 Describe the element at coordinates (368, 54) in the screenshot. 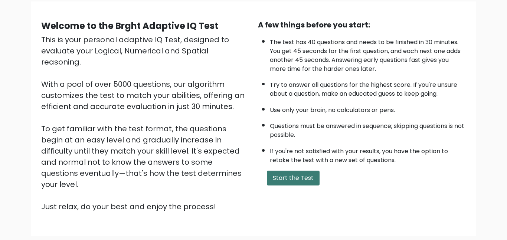

I see `li: The test has 40 questions and needs to be finished in 30 minutes. You get 45 seconds for the firs...` at that location.